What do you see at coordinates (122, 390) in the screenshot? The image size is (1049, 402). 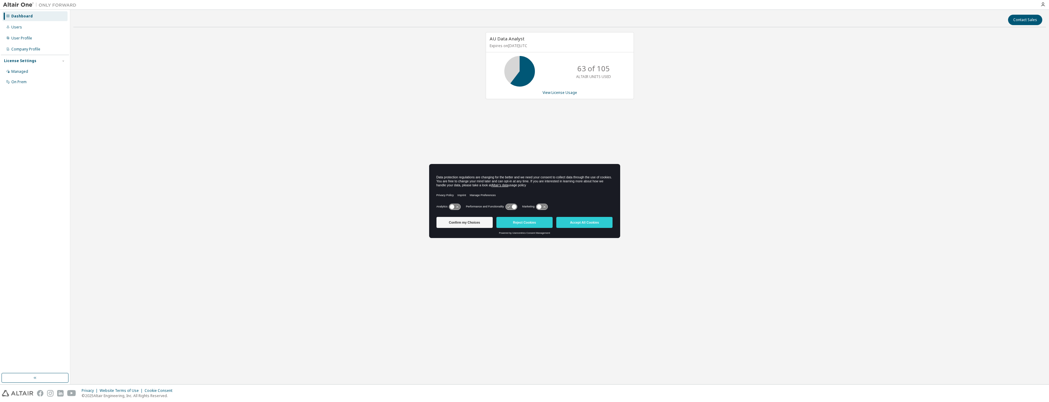 I see `div: Website Terms of Use` at bounding box center [122, 390].